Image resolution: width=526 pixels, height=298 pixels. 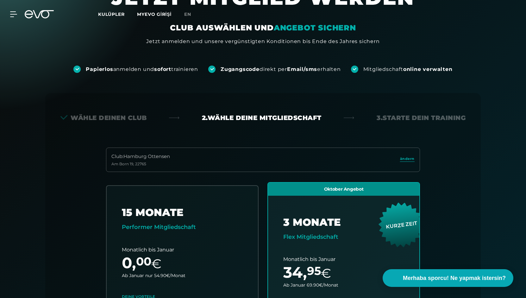 I want to click on a: en, so click(x=192, y=14).